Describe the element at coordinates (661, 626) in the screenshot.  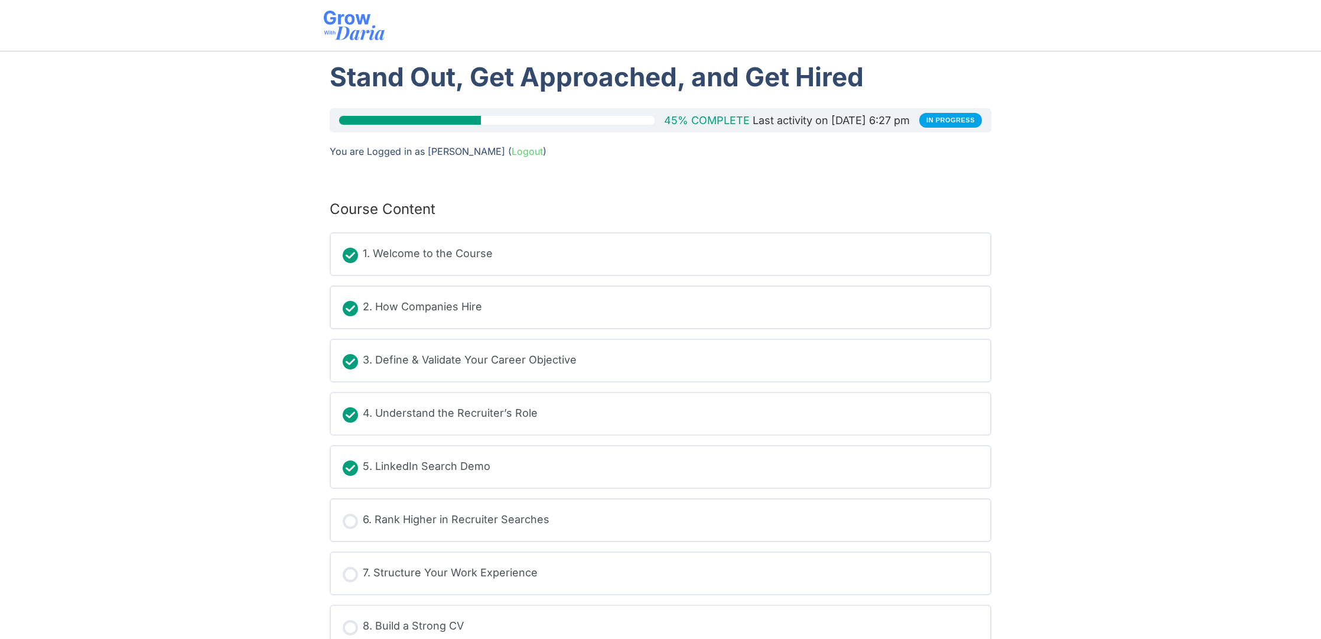
I see `a: Not started 8. Build a Strong CV` at that location.